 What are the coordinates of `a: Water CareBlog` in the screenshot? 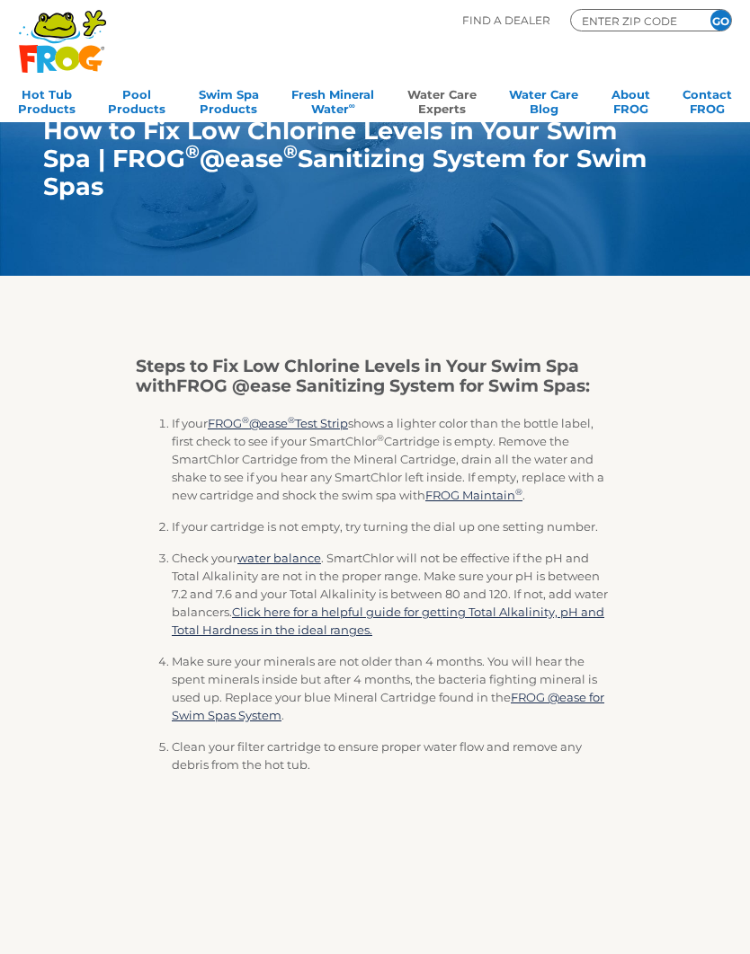 It's located at (543, 100).